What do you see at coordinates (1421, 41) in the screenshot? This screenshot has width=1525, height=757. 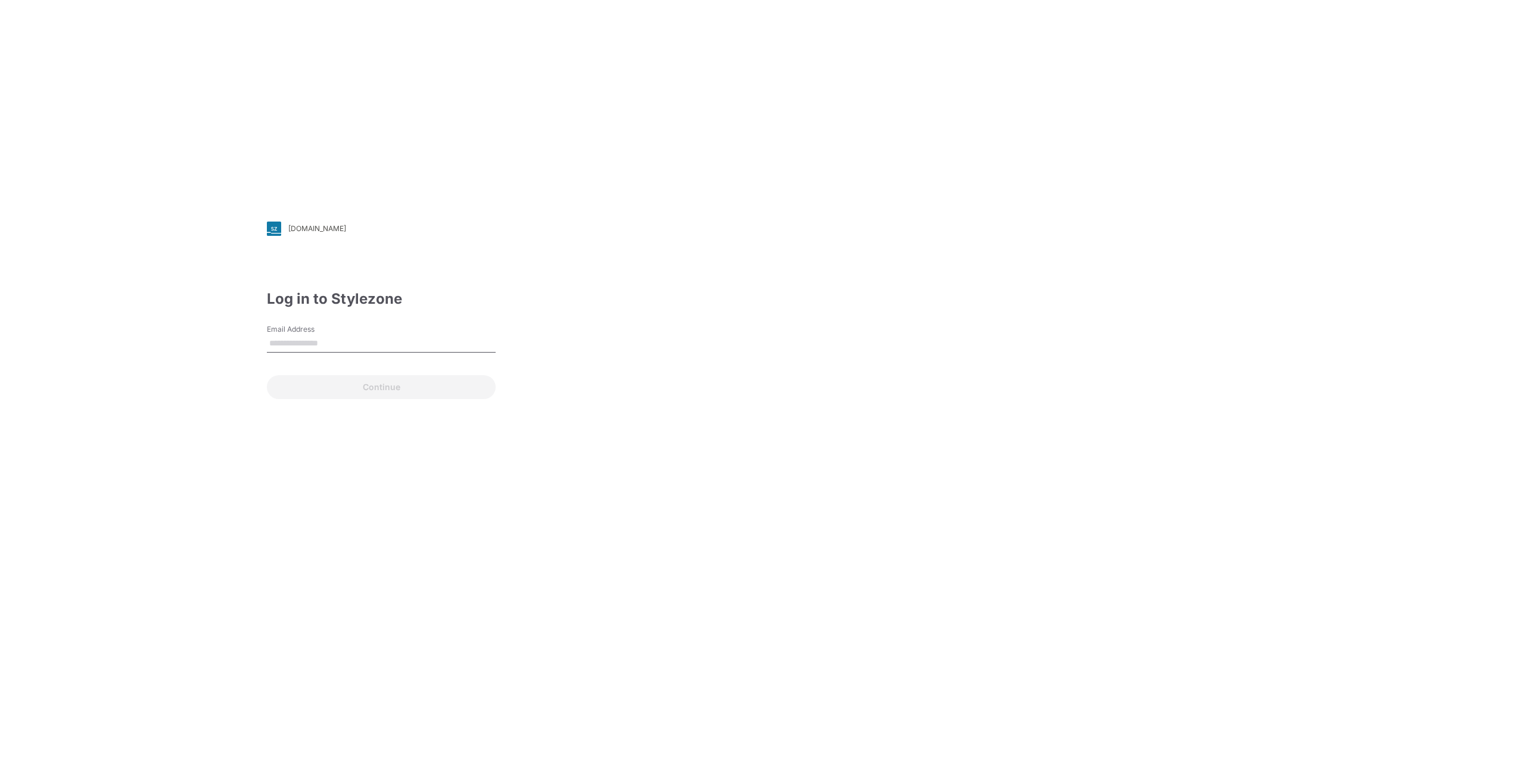 I see `img: browzwear-logo.73288ffb.svg` at bounding box center [1421, 41].